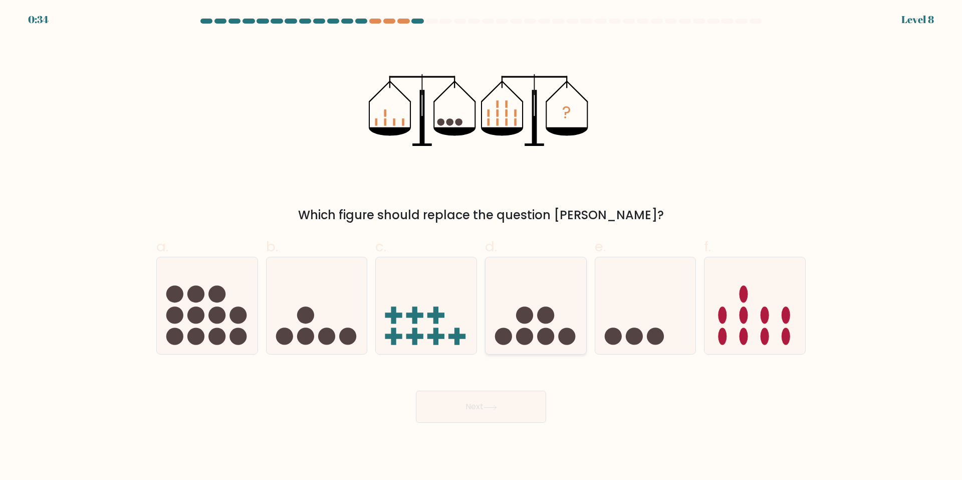 The width and height of the screenshot is (962, 480). What do you see at coordinates (918, 20) in the screenshot?
I see `div: Level 8` at bounding box center [918, 20].